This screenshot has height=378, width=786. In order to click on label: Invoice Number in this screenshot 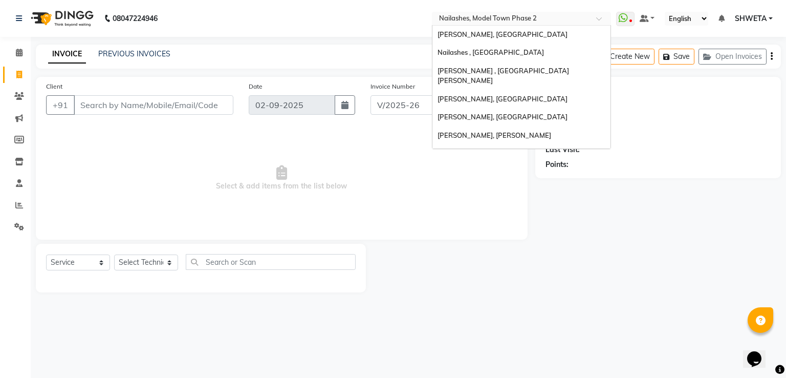, I will do `click(392, 86)`.